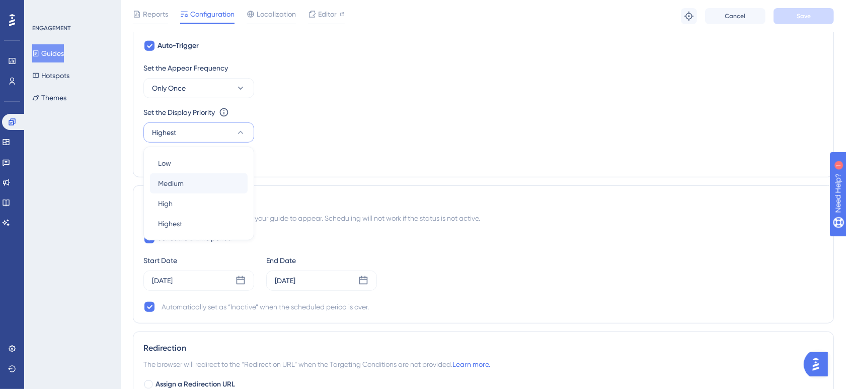  Describe the element at coordinates (804, 16) in the screenshot. I see `button: Save` at that location.